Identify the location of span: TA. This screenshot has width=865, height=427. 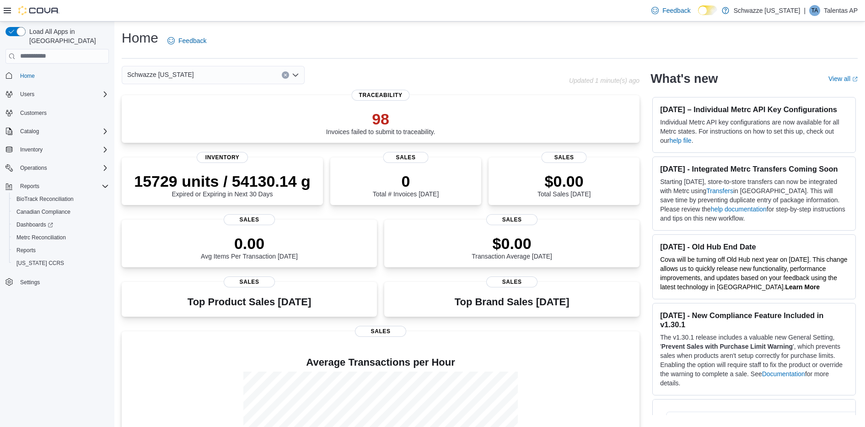
(815, 11).